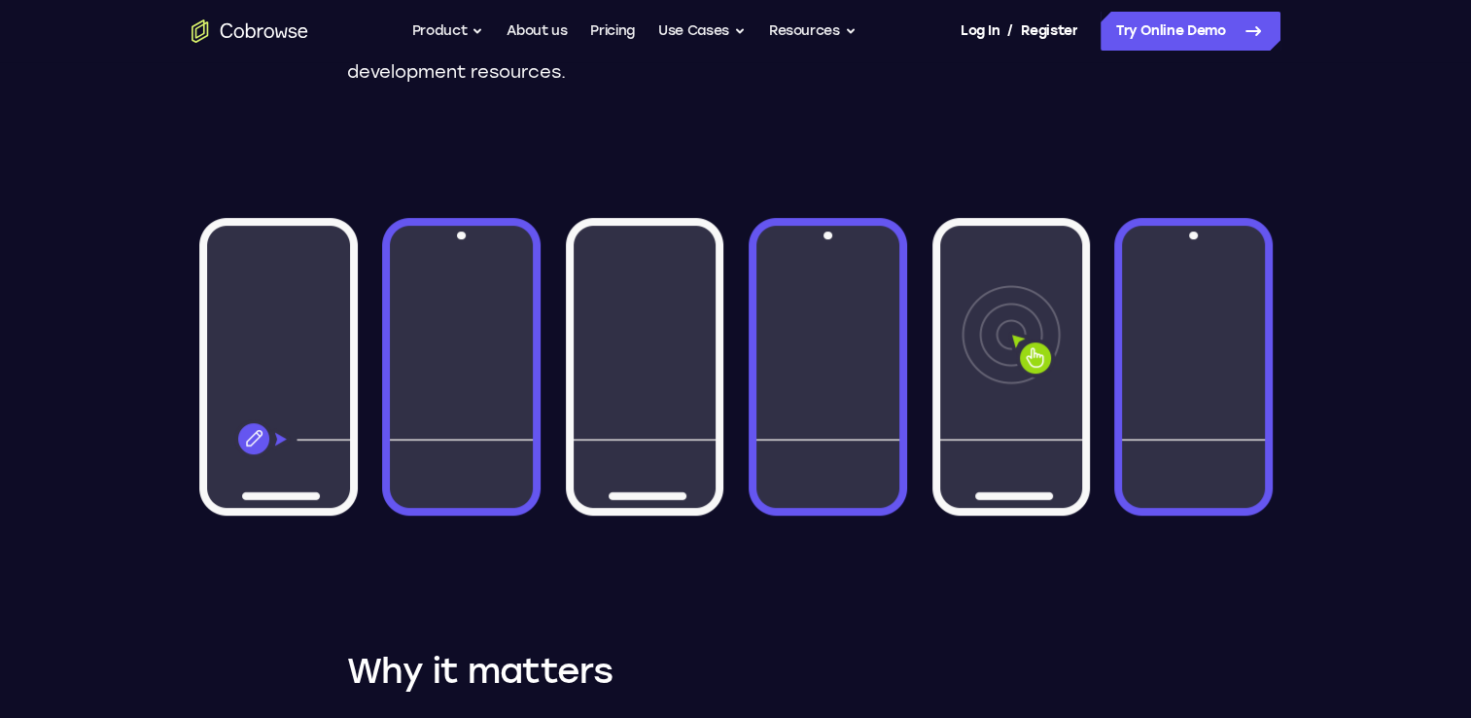  What do you see at coordinates (448, 31) in the screenshot?
I see `button: Product` at bounding box center [448, 31].